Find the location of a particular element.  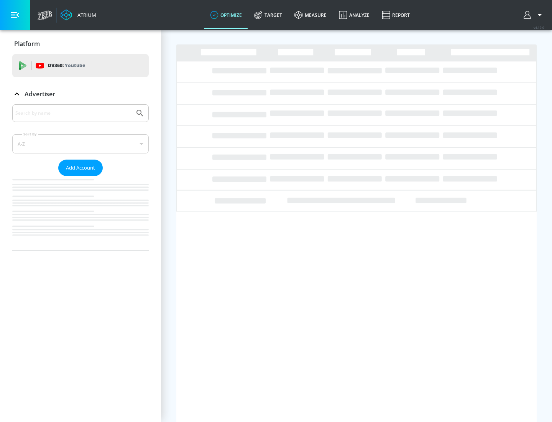

a: Atrium is located at coordinates (78, 15).